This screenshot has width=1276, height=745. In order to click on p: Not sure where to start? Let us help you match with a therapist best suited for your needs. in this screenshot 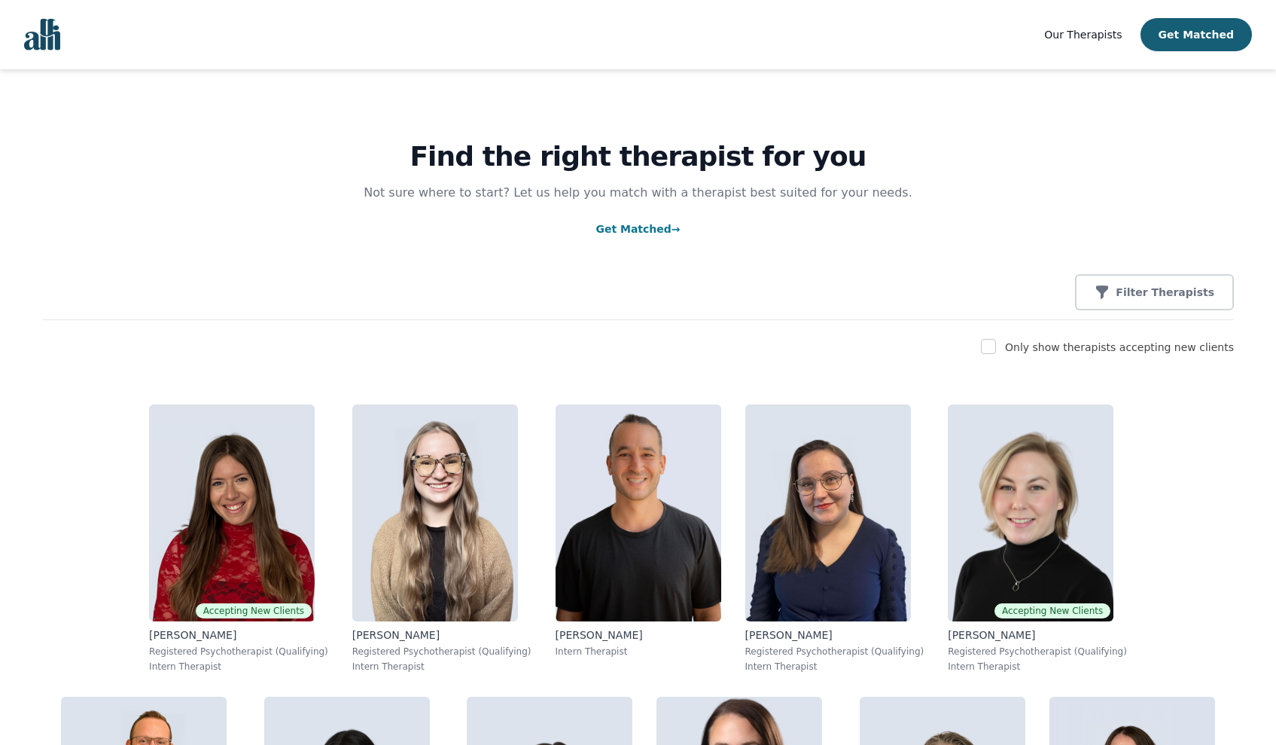, I will do `click(638, 193)`.